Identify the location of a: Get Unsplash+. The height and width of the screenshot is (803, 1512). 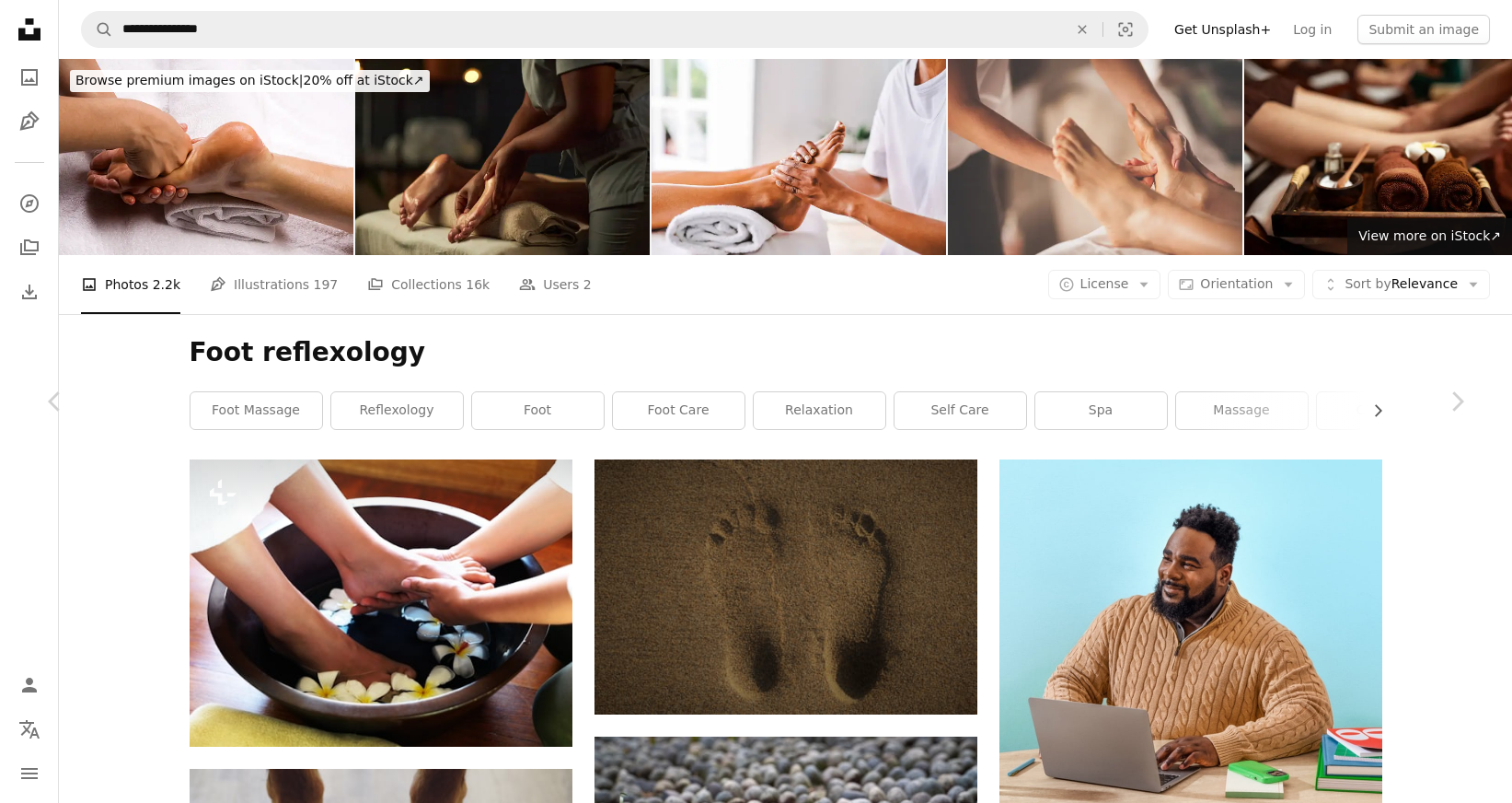
(1223, 29).